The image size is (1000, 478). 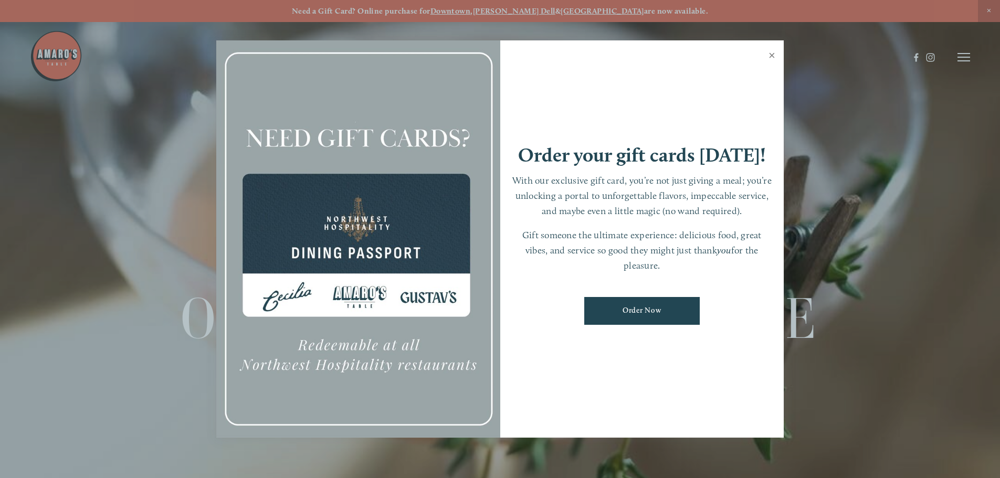 I want to click on p: With our exclusive gift card, you’re not just giving a meal; you’re unlocking a portal to unforge..., so click(x=642, y=196).